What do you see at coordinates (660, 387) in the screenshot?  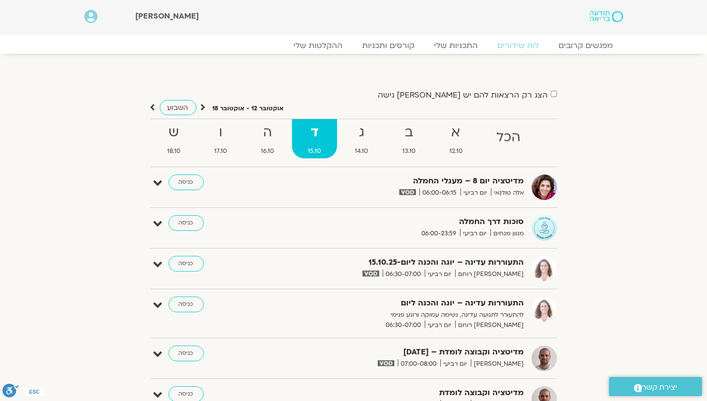 I see `span: יצירת קשר` at bounding box center [660, 387].